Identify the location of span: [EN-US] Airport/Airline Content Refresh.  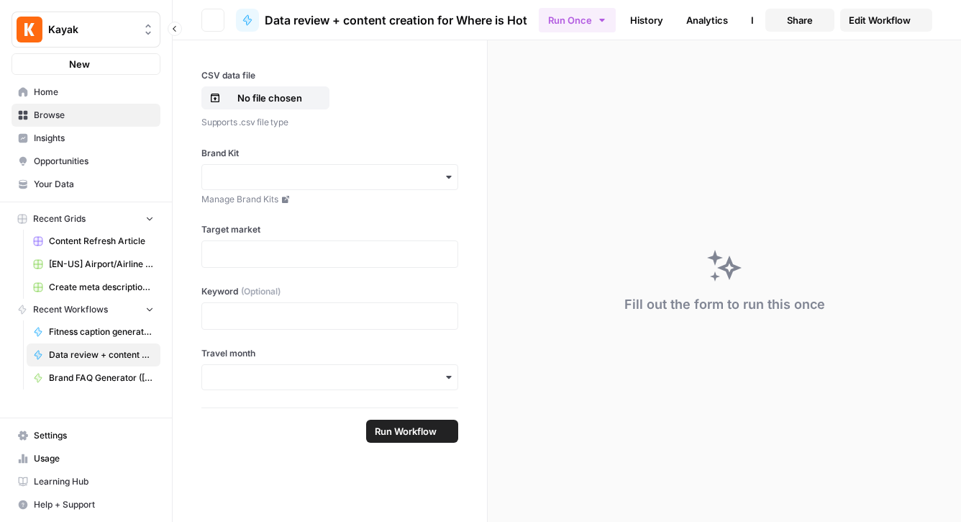
(101, 264).